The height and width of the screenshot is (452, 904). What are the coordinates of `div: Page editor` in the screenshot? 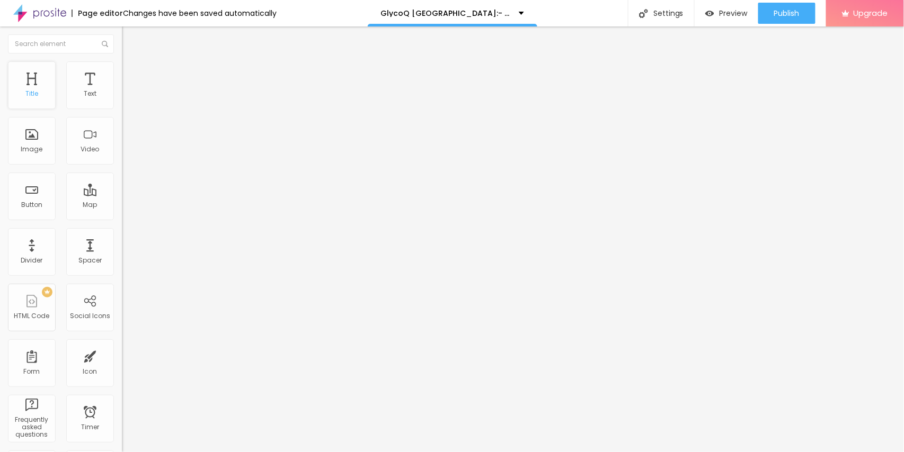 It's located at (97, 13).